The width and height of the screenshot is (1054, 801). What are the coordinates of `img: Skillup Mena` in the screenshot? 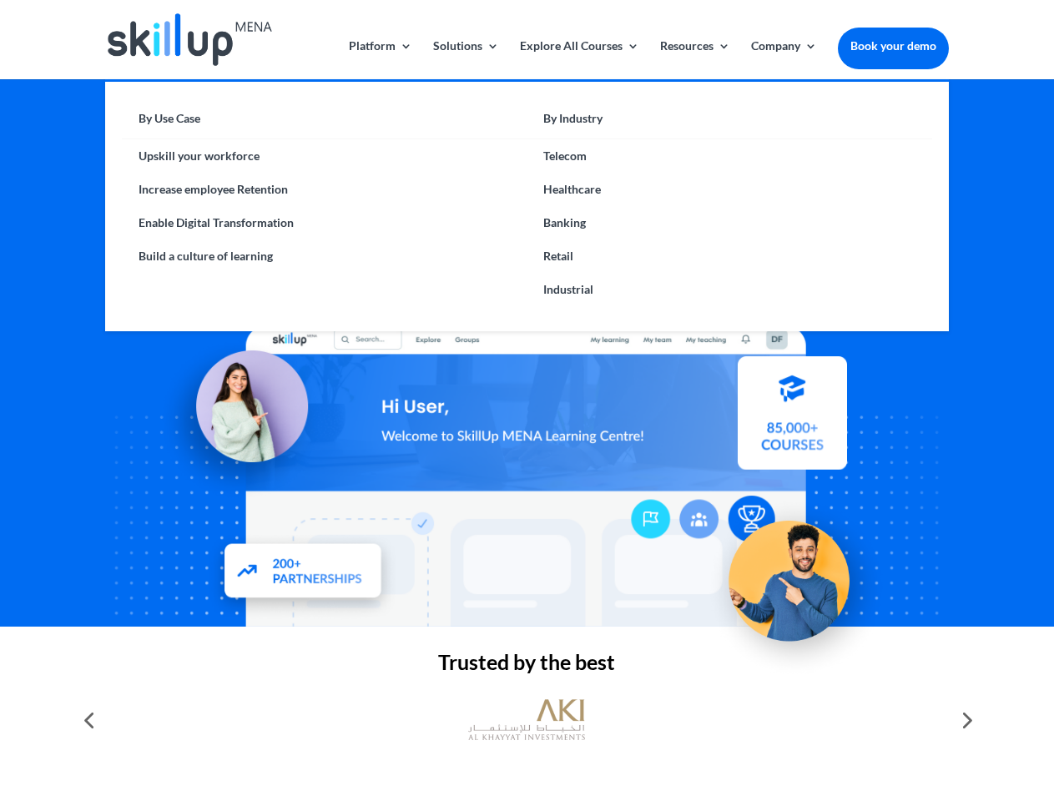 It's located at (189, 39).